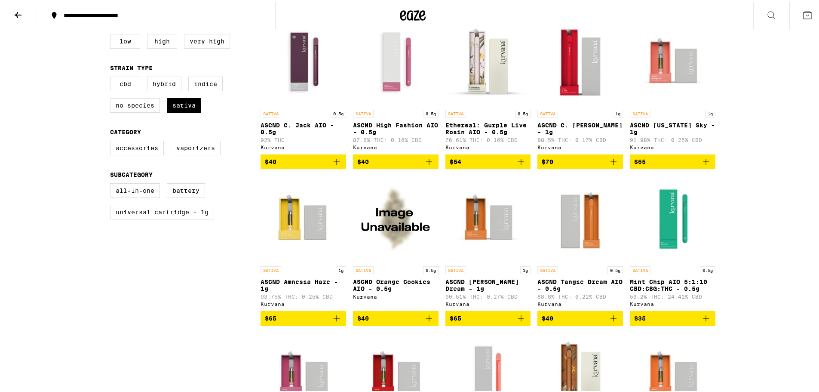  Describe the element at coordinates (131, 173) in the screenshot. I see `legend: Subcategory` at that location.